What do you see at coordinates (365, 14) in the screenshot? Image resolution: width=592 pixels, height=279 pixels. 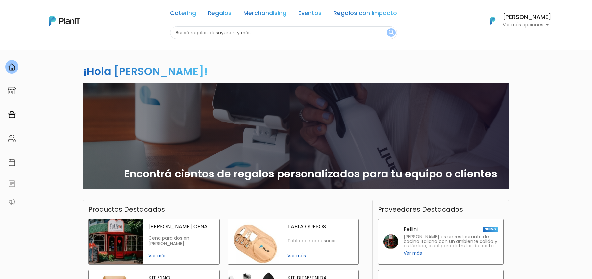 I see `a: Regalos con Impacto` at bounding box center [365, 14].